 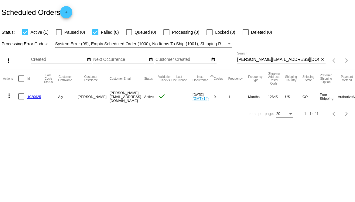 What do you see at coordinates (25, 44) in the screenshot?
I see `span: Processing Error Codes:` at bounding box center [25, 44].